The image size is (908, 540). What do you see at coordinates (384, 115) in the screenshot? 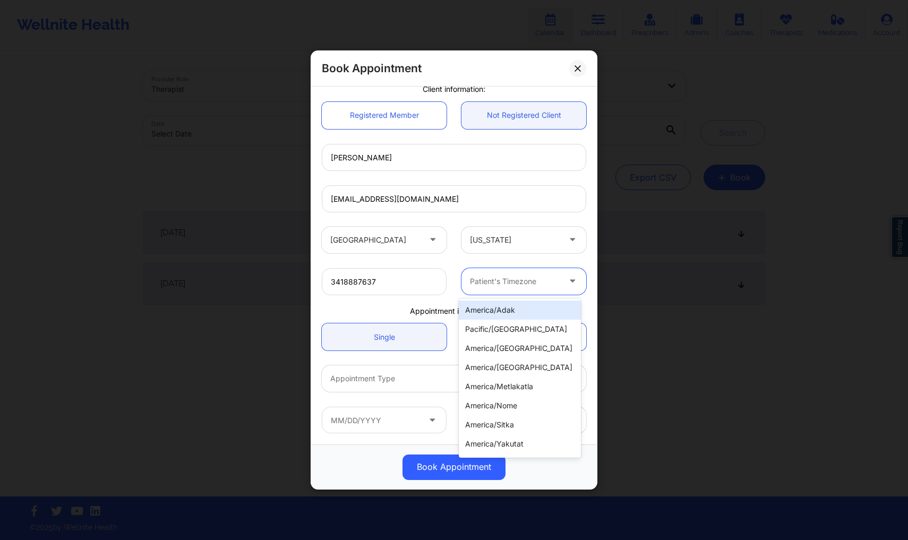
I see `a: Registered Member` at bounding box center [384, 115].